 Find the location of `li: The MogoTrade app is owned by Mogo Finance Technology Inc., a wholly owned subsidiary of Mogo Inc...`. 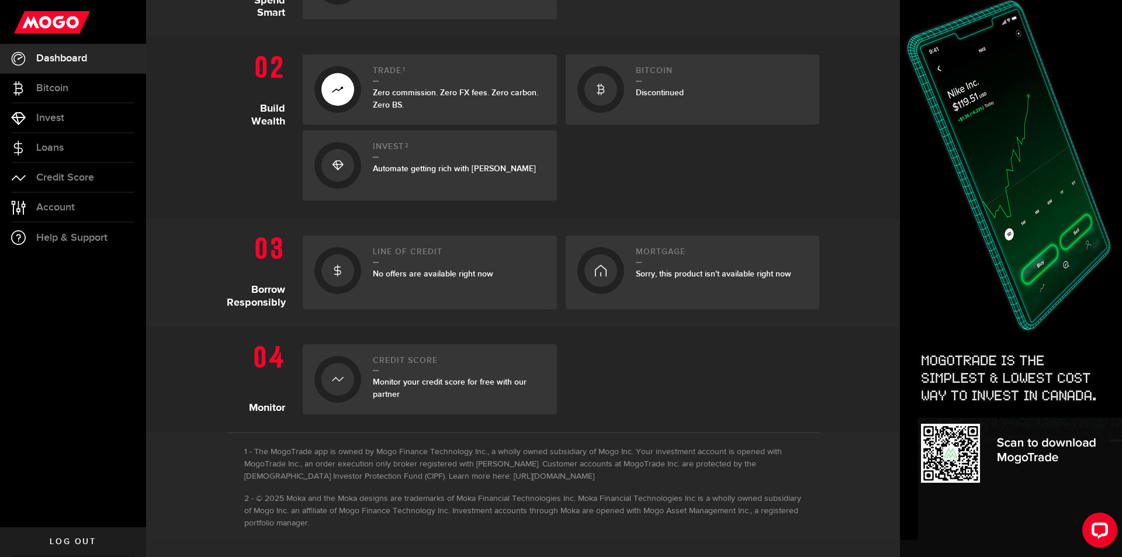

li: The MogoTrade app is owned by Mogo Finance Technology Inc., a wholly owned subsidiary of Mogo Inc... is located at coordinates (523, 464).